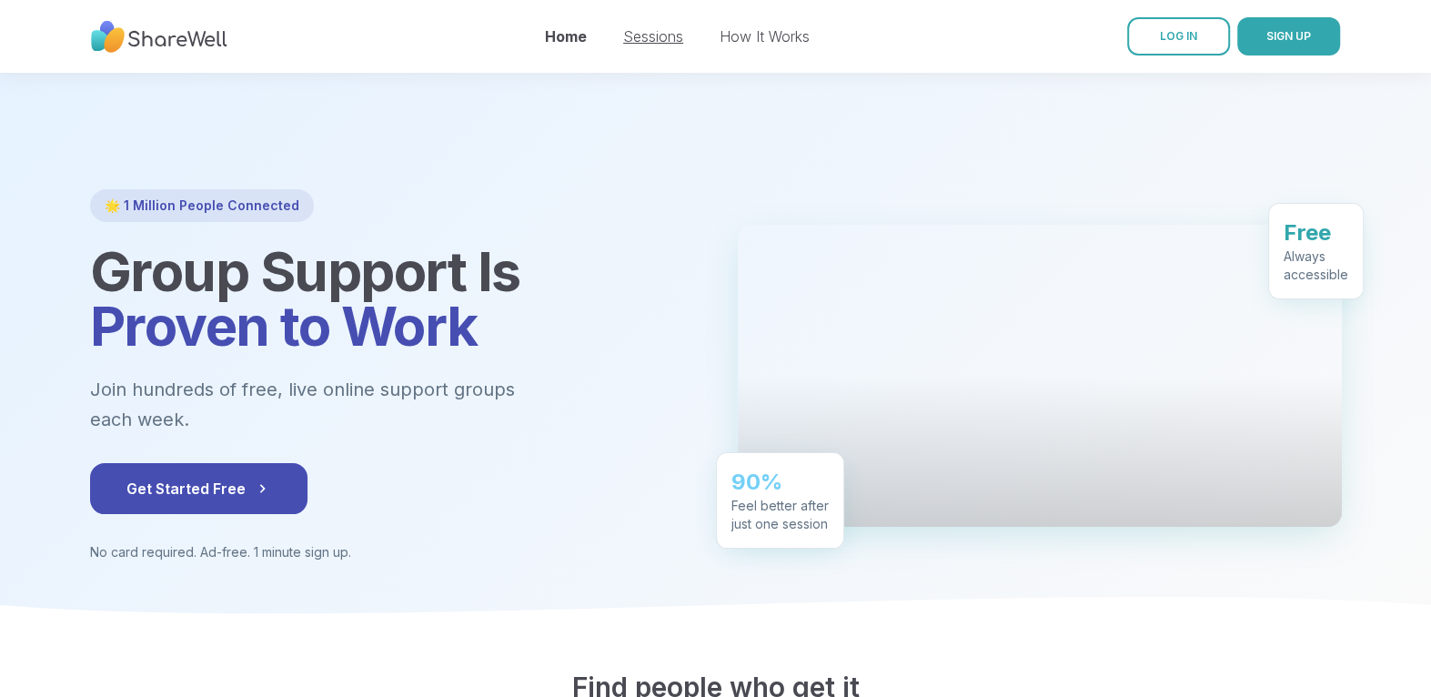 The image size is (1431, 697). I want to click on div: Feel better after just one session, so click(780, 511).